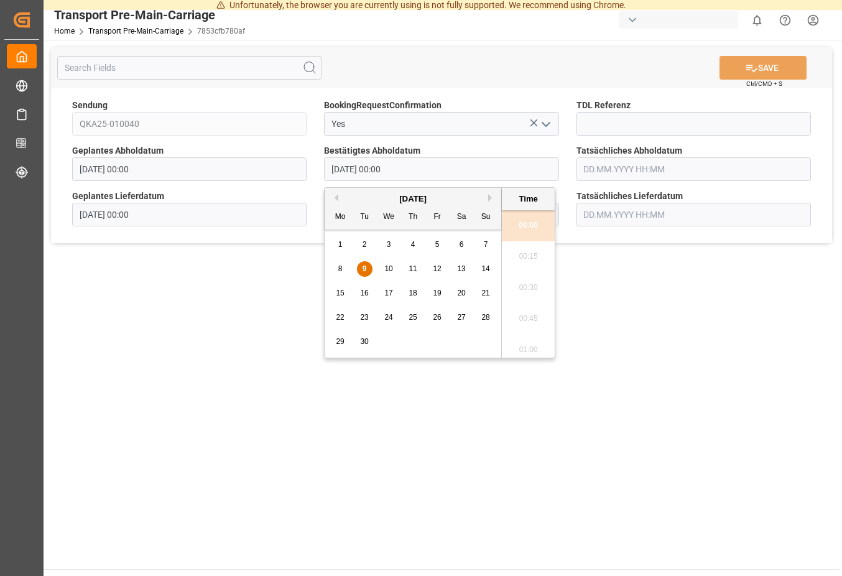 Image resolution: width=842 pixels, height=576 pixels. Describe the element at coordinates (364, 293) in the screenshot. I see `span: 16` at that location.